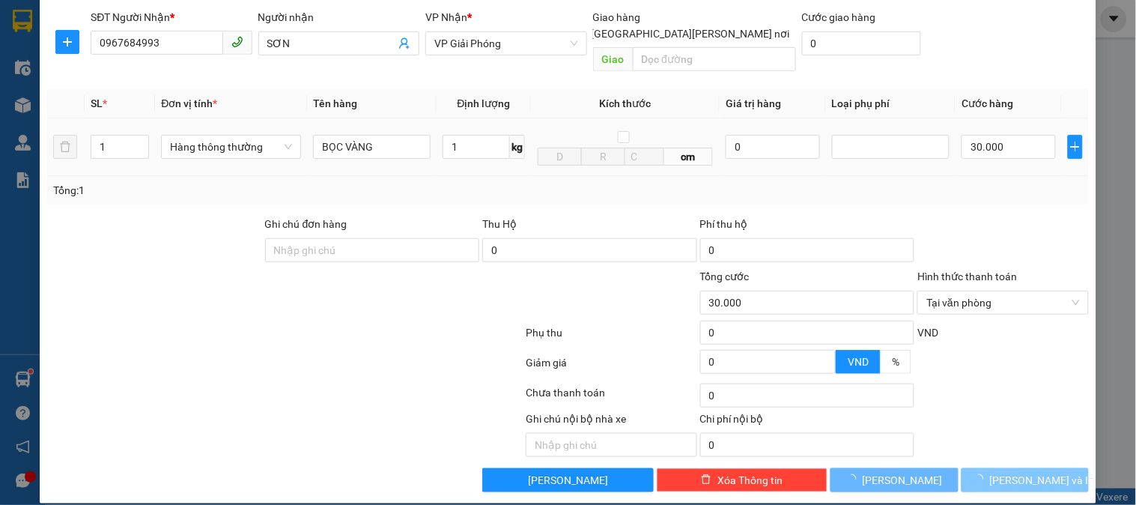 The height and width of the screenshot is (505, 1136). What do you see at coordinates (611, 422) in the screenshot?
I see `div: Ghi chú nội bộ nhà xe` at bounding box center [611, 422].